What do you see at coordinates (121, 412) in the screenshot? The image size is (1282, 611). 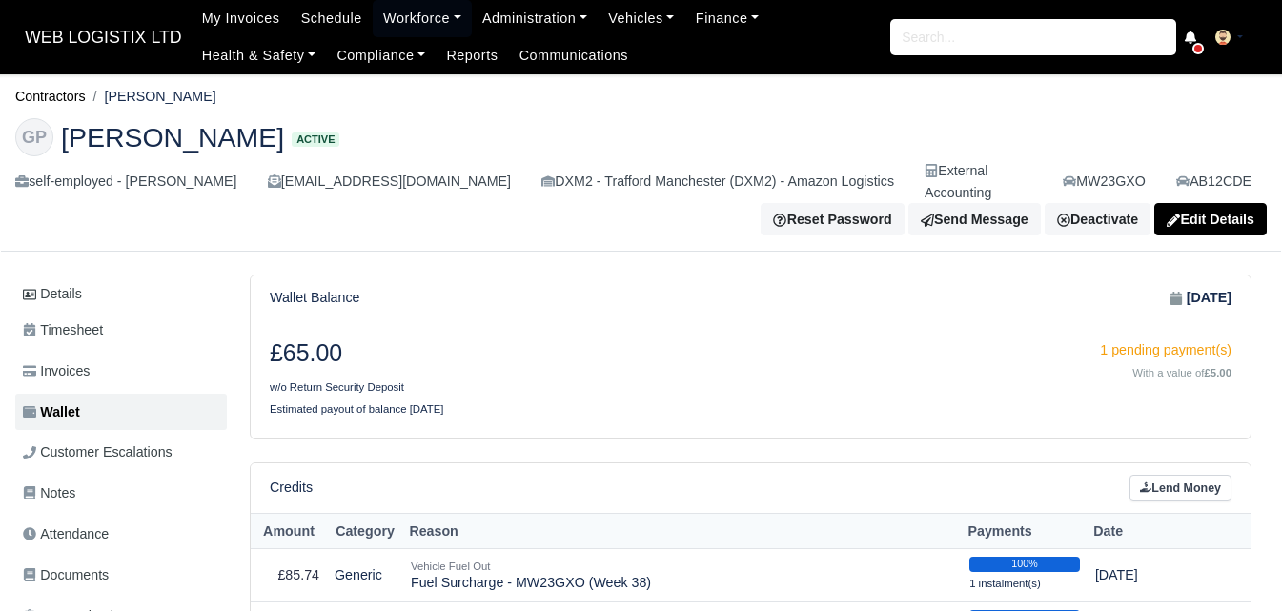 I see `a: Wallet` at bounding box center [121, 412].